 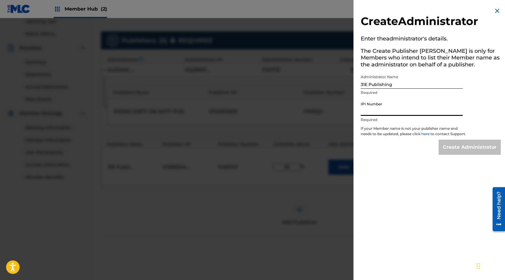 I want to click on div: Open Resource Center, so click(x=11, y=24).